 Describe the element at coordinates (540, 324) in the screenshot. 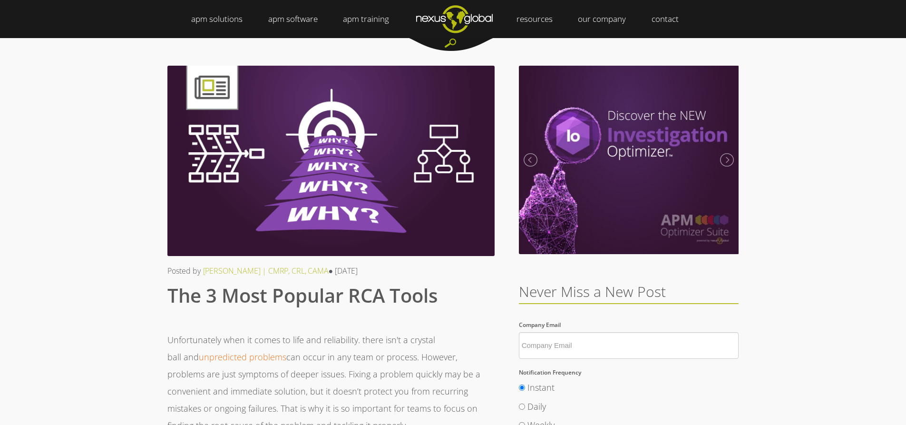

I see `span: Company Email` at that location.